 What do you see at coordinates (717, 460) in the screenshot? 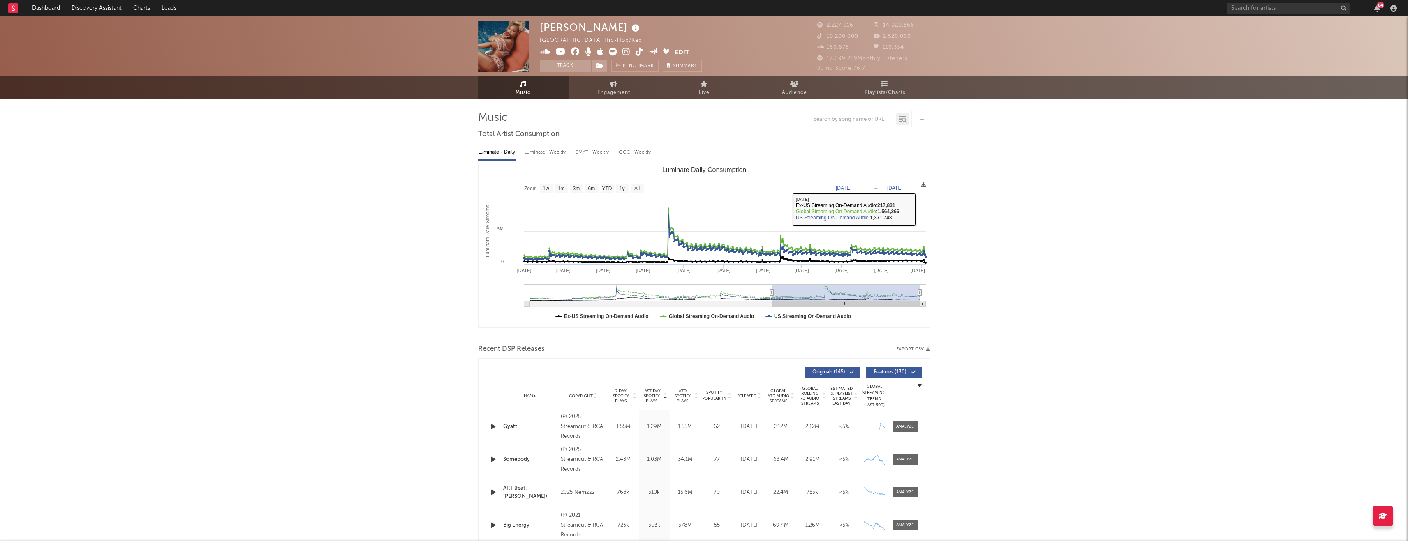
I see `div: 77` at bounding box center [717, 460].